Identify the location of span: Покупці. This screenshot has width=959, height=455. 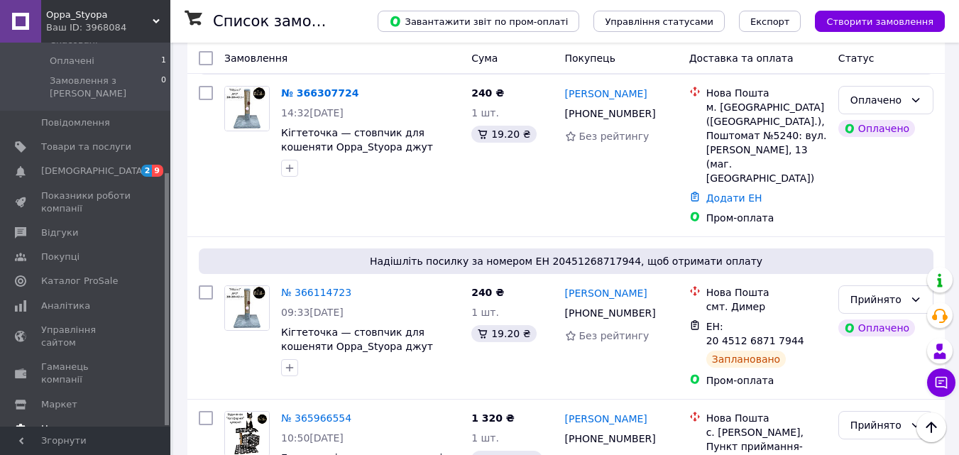
(60, 257).